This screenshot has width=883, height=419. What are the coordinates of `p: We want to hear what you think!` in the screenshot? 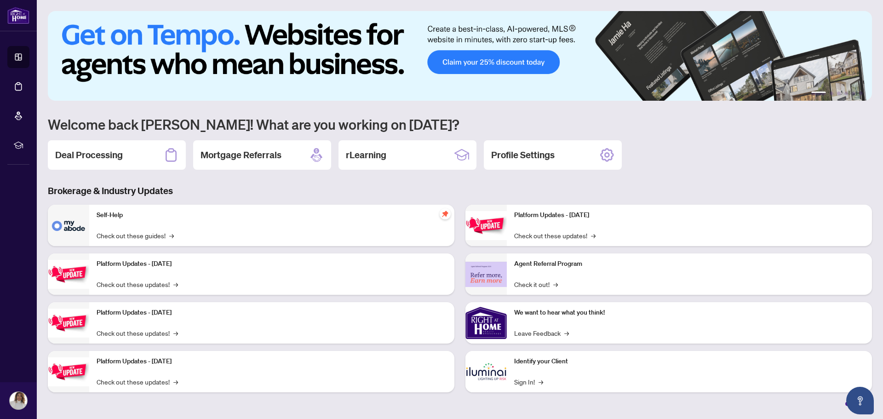 It's located at (690, 313).